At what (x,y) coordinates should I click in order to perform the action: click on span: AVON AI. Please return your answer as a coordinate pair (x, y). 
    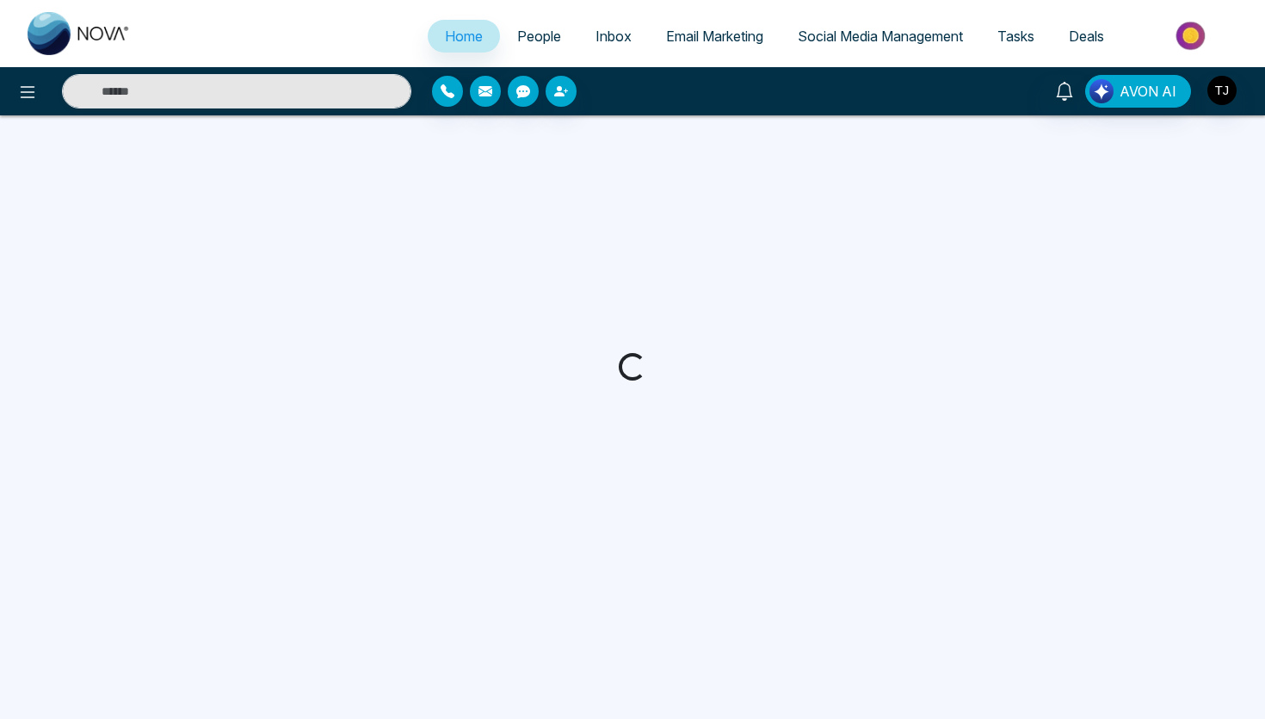
    Looking at the image, I should click on (1148, 91).